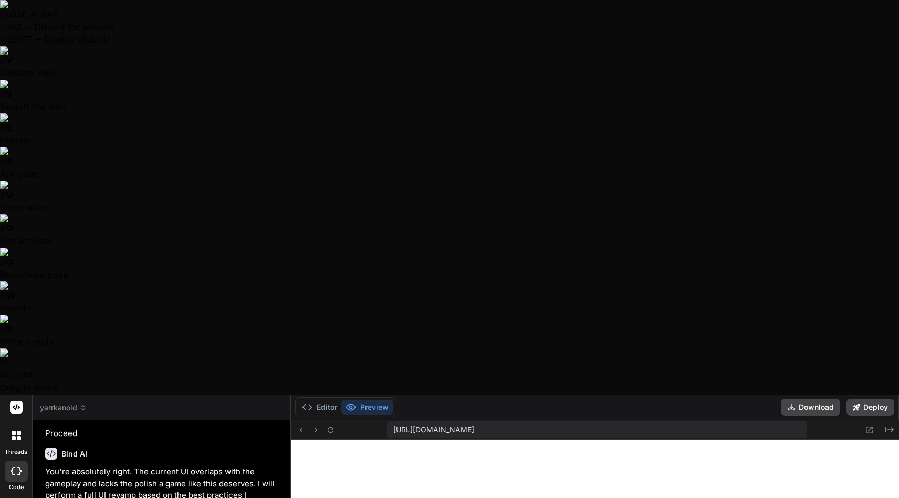 This screenshot has height=498, width=899. What do you see at coordinates (163, 434) in the screenshot?
I see `p: Proceed` at bounding box center [163, 434].